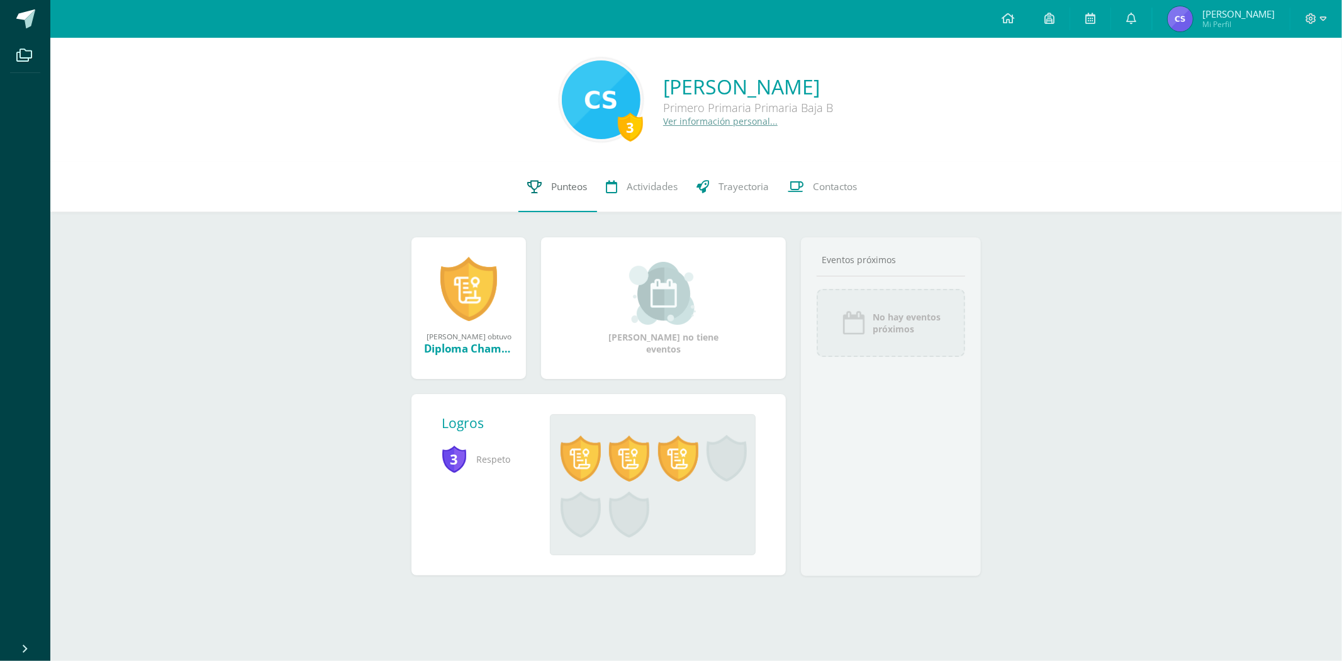  Describe the element at coordinates (454, 459) in the screenshot. I see `span: 3` at that location.